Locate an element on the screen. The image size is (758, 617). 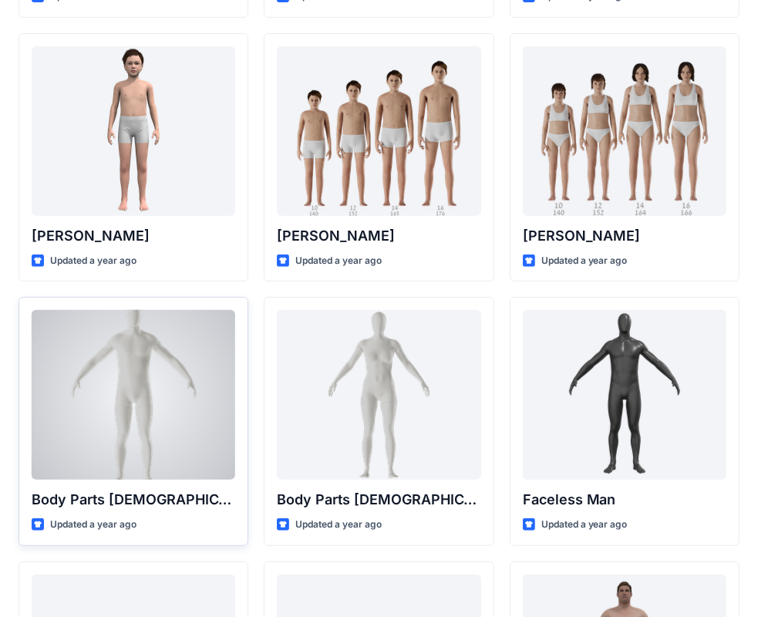
a: Brandon is located at coordinates (378, 131).